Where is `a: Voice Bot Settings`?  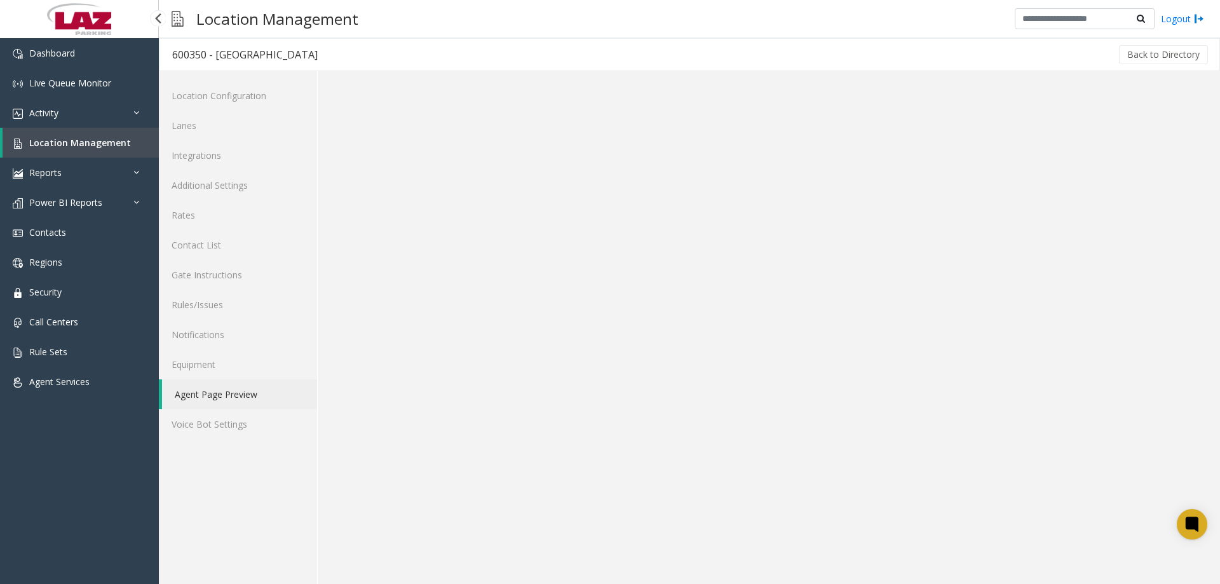
a: Voice Bot Settings is located at coordinates (238, 424).